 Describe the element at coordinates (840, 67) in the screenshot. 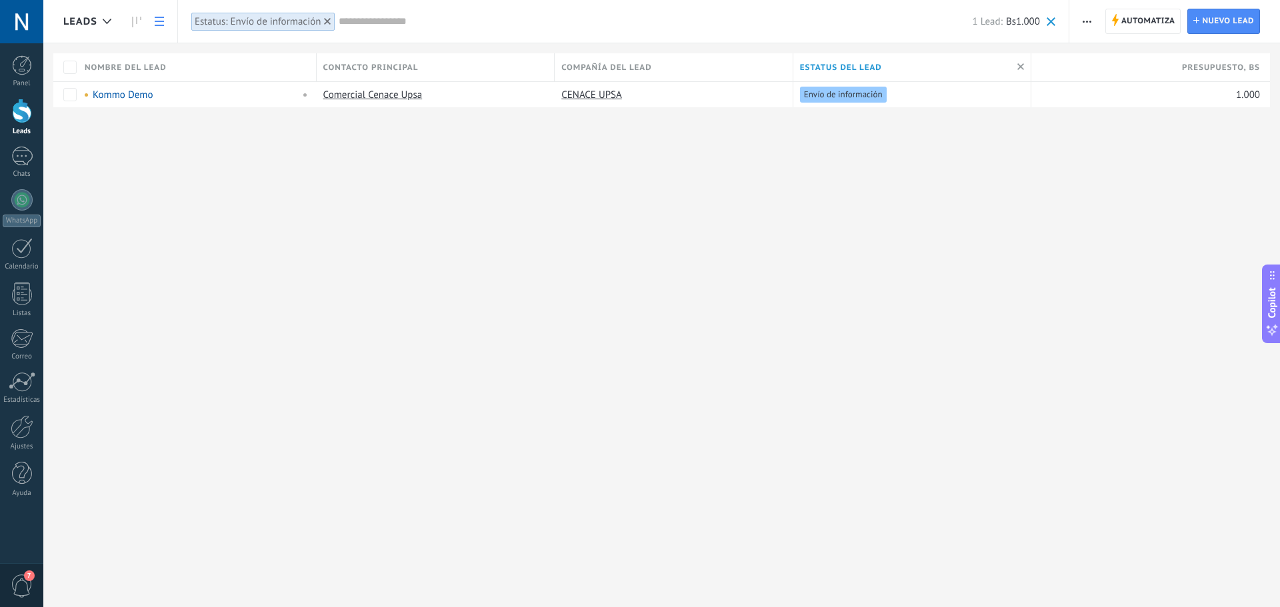

I see `span: Estatus del lead` at that location.